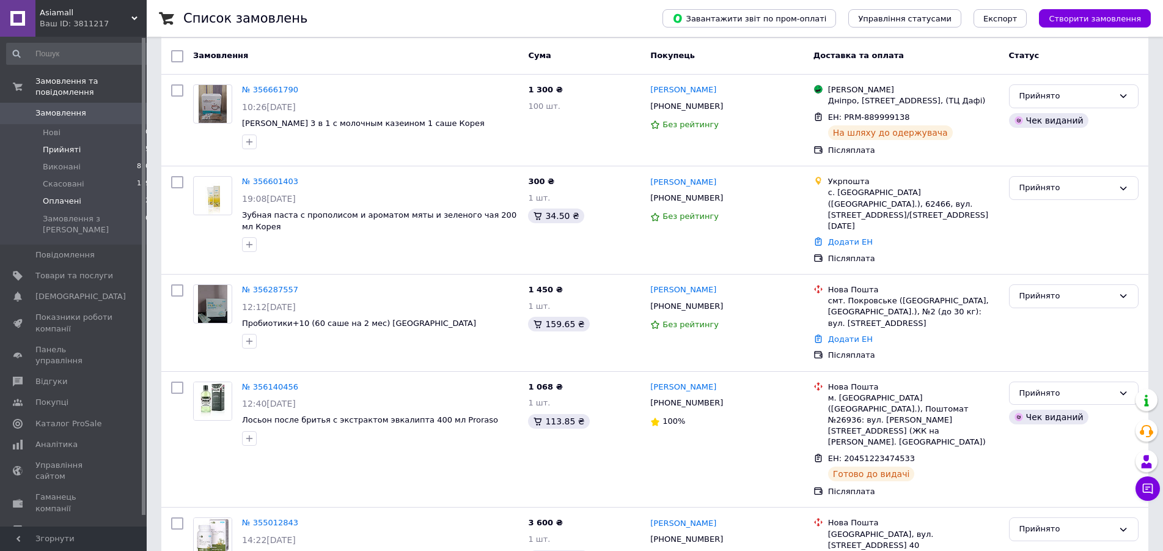 Image resolution: width=1163 pixels, height=551 pixels. Describe the element at coordinates (1089, 18) in the screenshot. I see `a: Створити замовлення` at that location.